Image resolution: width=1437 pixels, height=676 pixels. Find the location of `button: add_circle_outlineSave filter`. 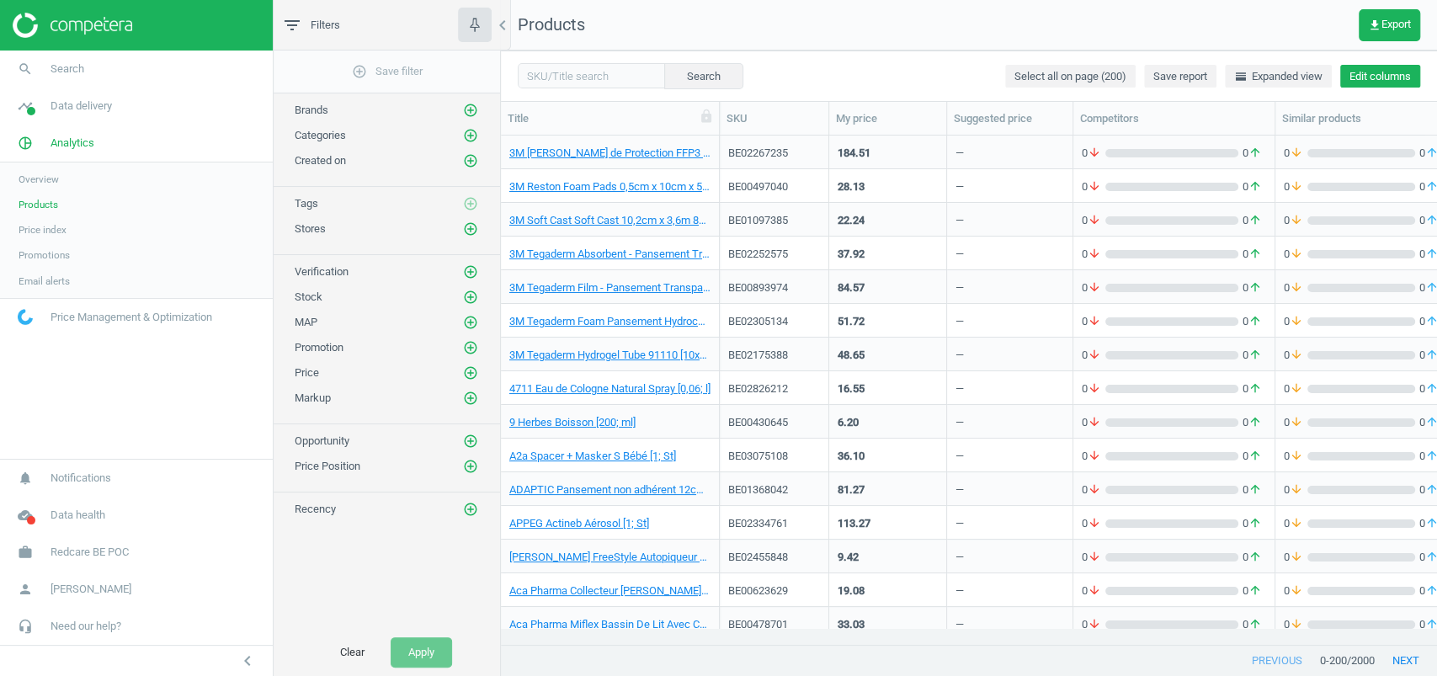

button: add_circle_outlineSave filter is located at coordinates (386, 72).